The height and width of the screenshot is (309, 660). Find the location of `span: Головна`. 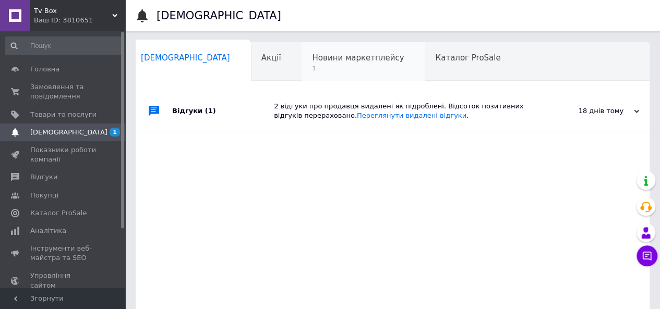

span: Головна is located at coordinates (45, 69).